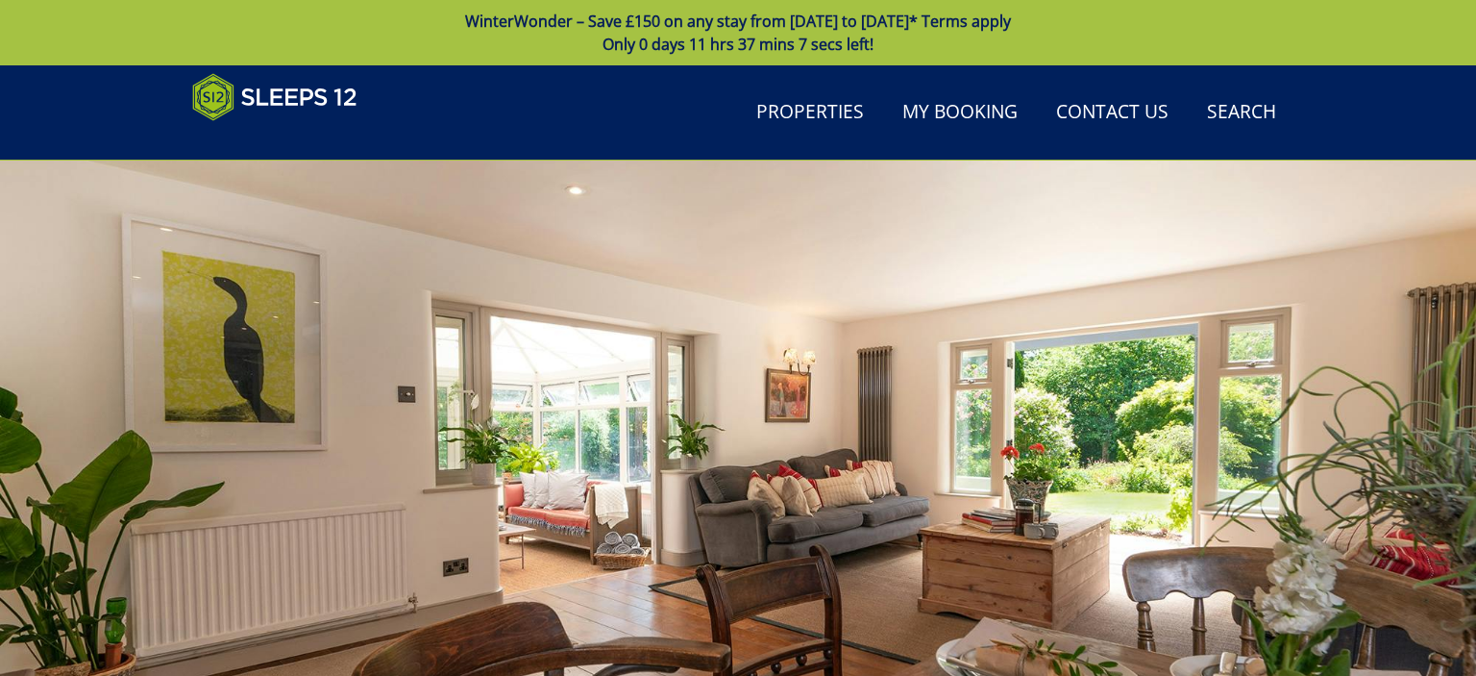 The width and height of the screenshot is (1476, 676). What do you see at coordinates (960, 112) in the screenshot?
I see `a: My Booking` at bounding box center [960, 112].